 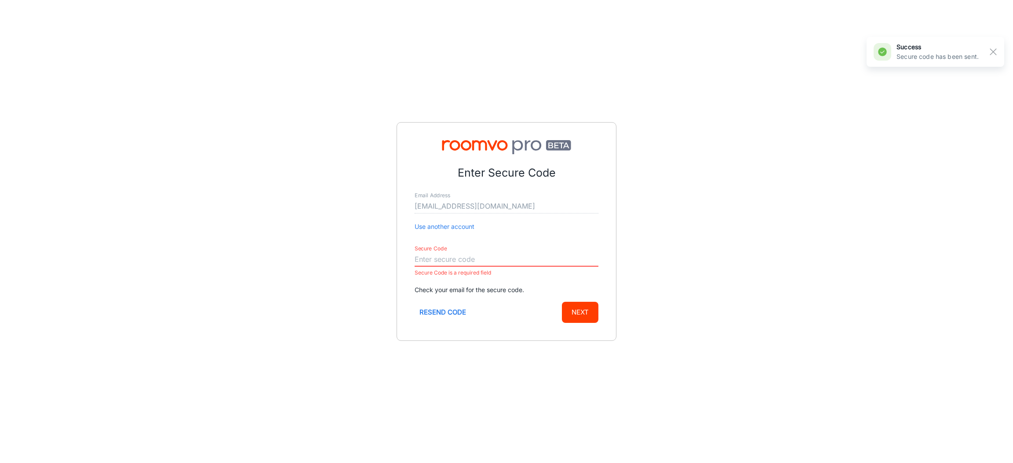 I want to click on p: Secure Code is a required field, so click(x=506, y=273).